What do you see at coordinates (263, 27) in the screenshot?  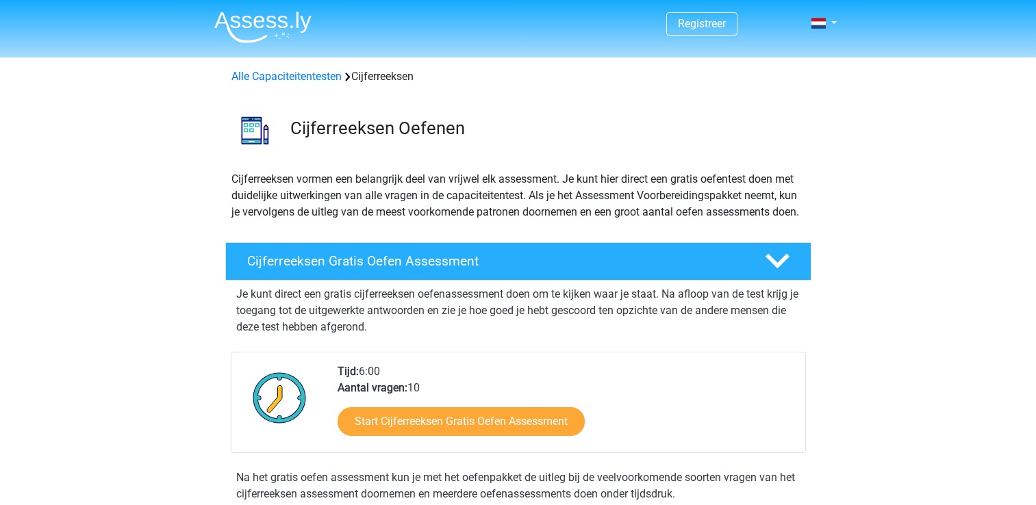 I see `img: Assessly` at bounding box center [263, 27].